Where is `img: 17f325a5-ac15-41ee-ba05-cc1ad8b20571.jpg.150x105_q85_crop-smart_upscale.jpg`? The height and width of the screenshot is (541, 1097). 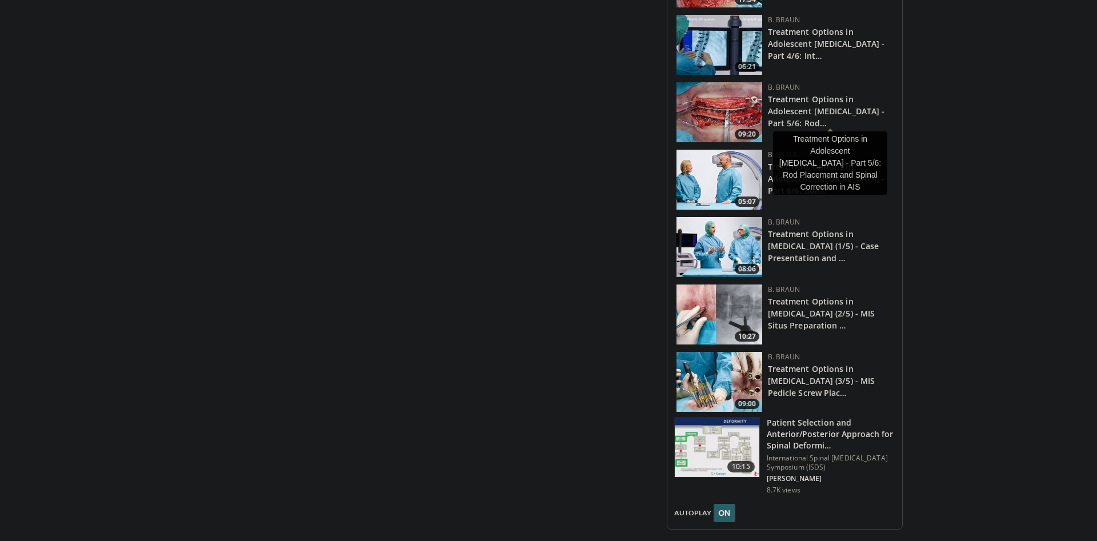
img: 17f325a5-ac15-41ee-ba05-cc1ad8b20571.jpg.150x105_q85_crop-smart_upscale.jpg is located at coordinates (719, 247).